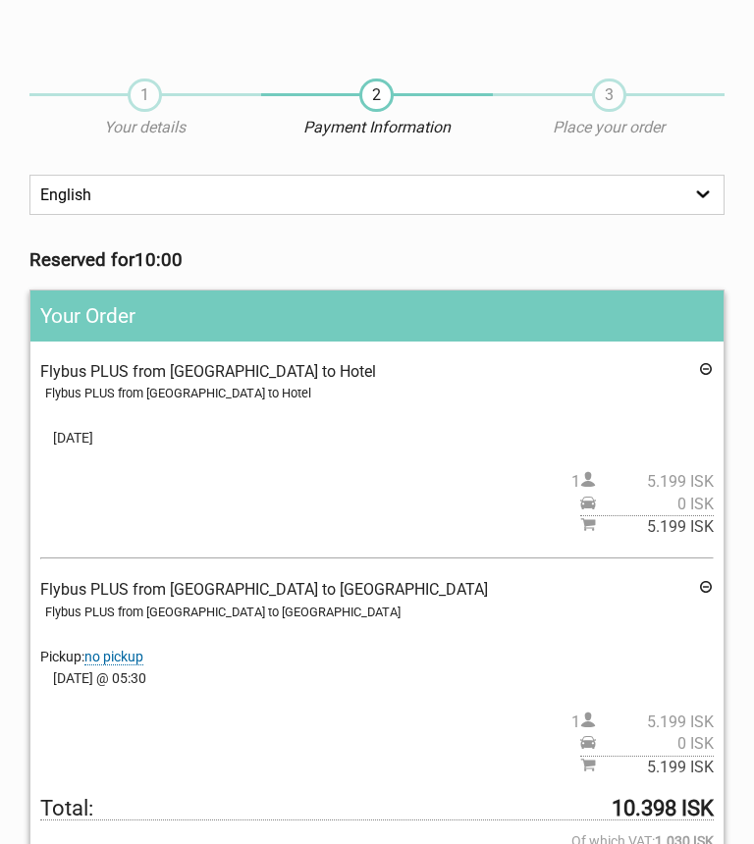  What do you see at coordinates (144, 95) in the screenshot?
I see `span: 1` at bounding box center [144, 95].